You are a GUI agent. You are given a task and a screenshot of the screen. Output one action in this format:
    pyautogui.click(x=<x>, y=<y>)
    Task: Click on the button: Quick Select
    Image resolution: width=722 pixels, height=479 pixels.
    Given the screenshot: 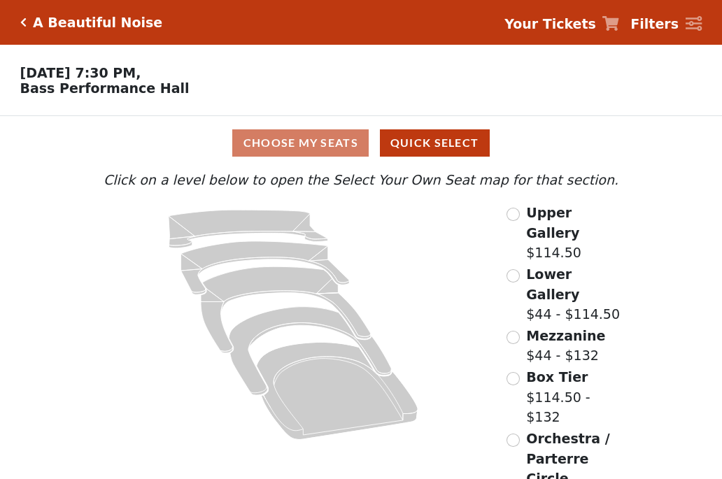 What is the action you would take?
    pyautogui.click(x=434, y=143)
    